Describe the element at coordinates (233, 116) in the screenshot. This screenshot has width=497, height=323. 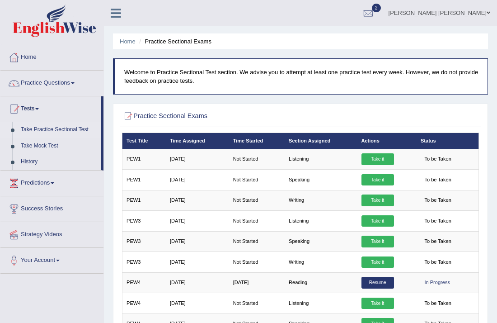
I see `h2: Practice Sectional Exams` at that location.